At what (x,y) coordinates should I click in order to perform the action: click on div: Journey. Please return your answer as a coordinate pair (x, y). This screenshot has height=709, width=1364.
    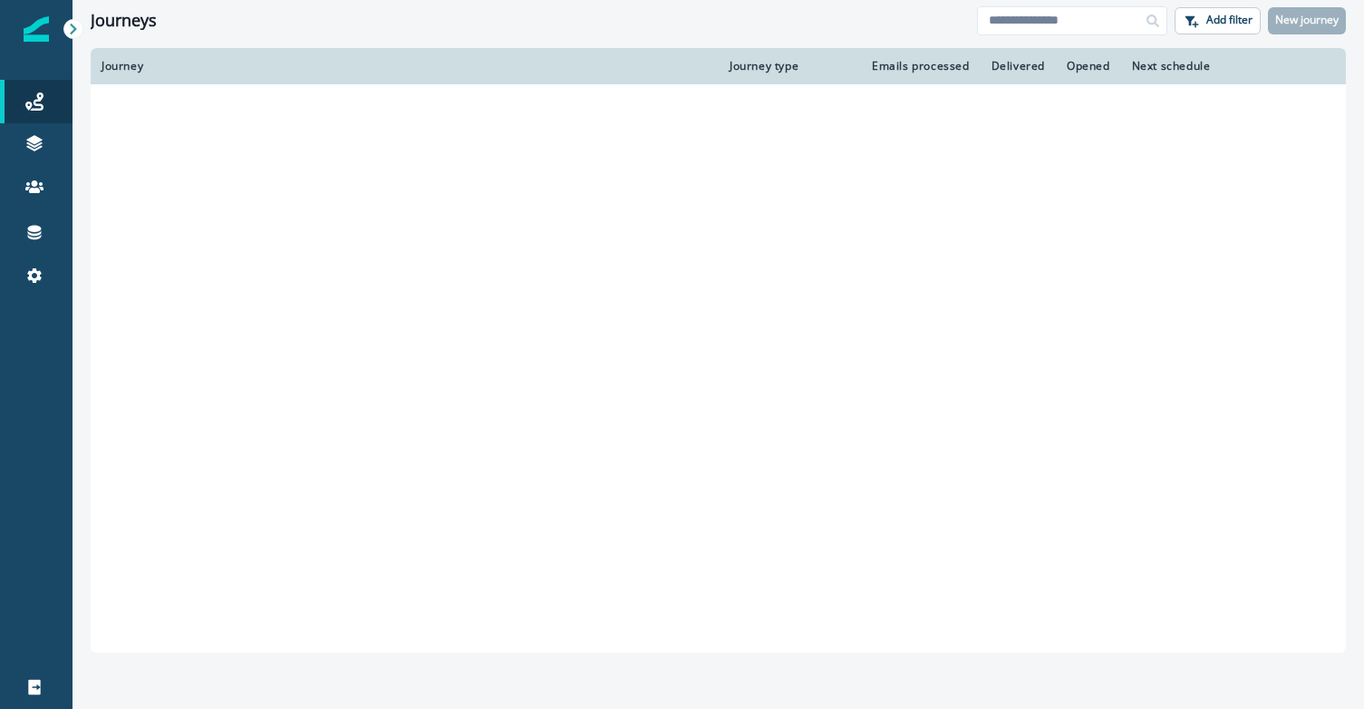
    Looking at the image, I should click on (404, 66).